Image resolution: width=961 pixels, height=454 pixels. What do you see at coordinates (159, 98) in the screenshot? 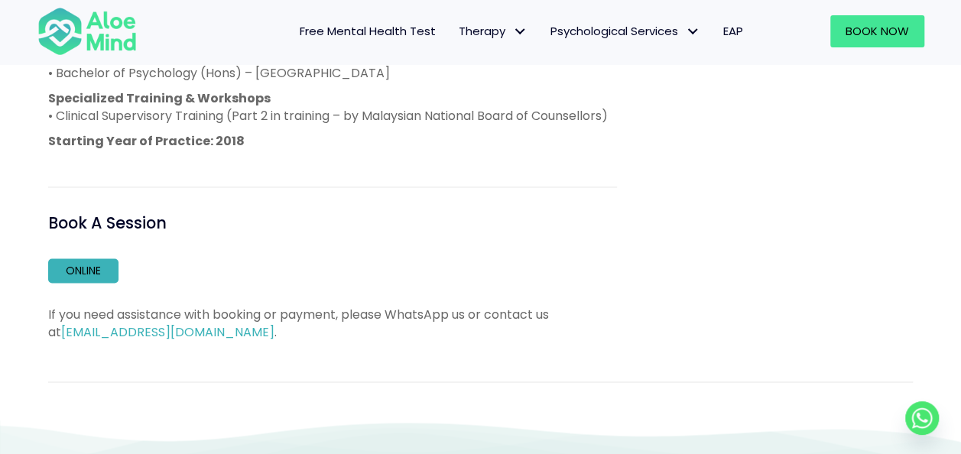
I see `strong: Specialized Training & Workshops` at bounding box center [159, 98].